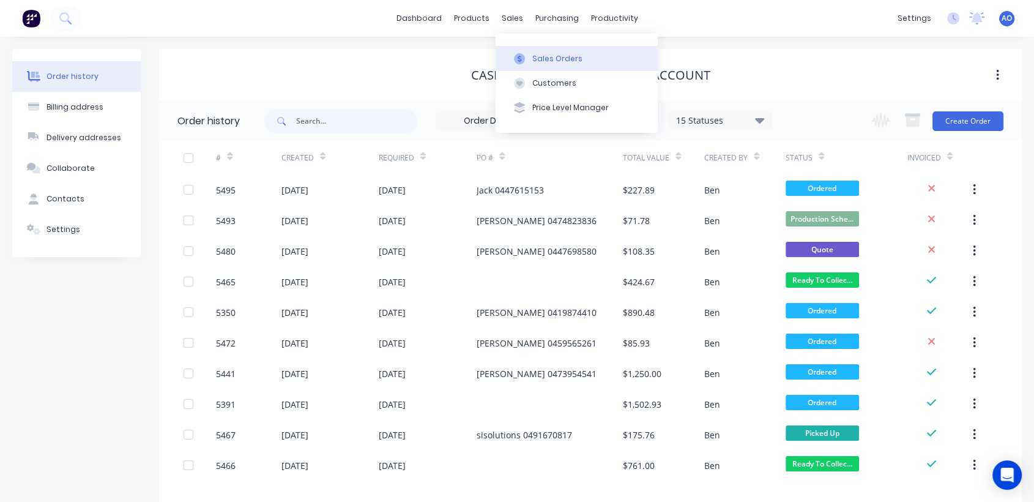 This screenshot has height=502, width=1034. Describe the element at coordinates (76, 168) in the screenshot. I see `button: Collaborate` at that location.